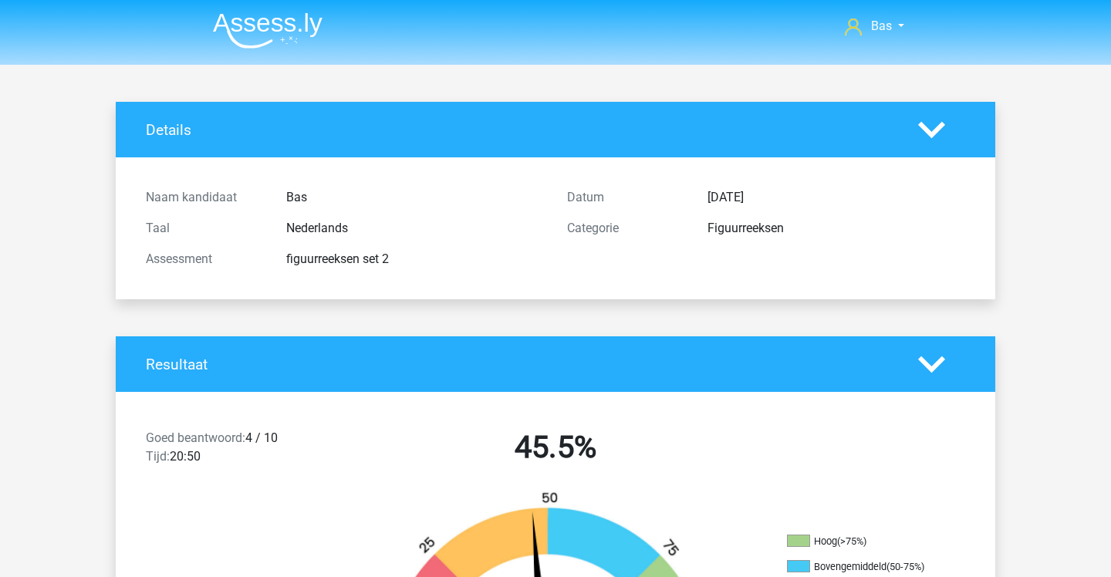 The height and width of the screenshot is (577, 1111). I want to click on img: Assessly, so click(268, 30).